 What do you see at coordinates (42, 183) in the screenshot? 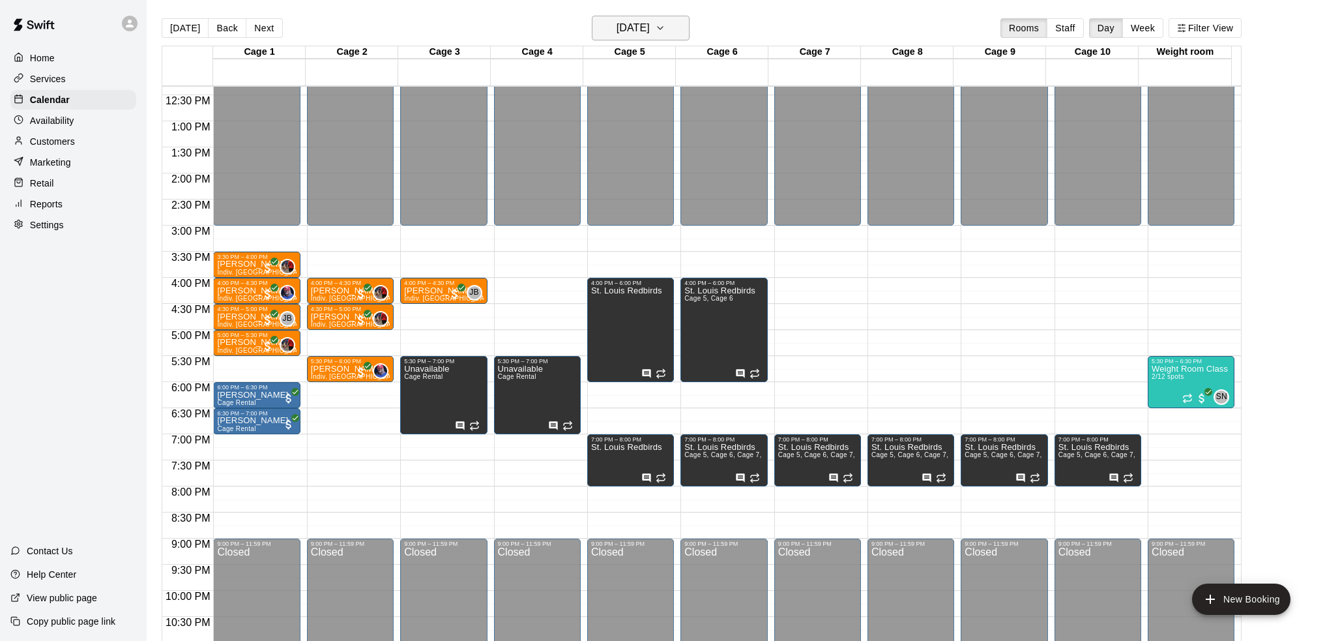
I see `p: Retail` at bounding box center [42, 183].